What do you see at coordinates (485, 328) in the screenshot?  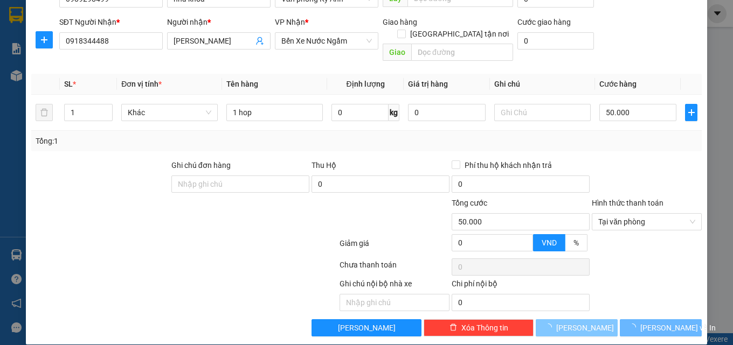 I see `span: Xóa Thông tin` at bounding box center [485, 328].